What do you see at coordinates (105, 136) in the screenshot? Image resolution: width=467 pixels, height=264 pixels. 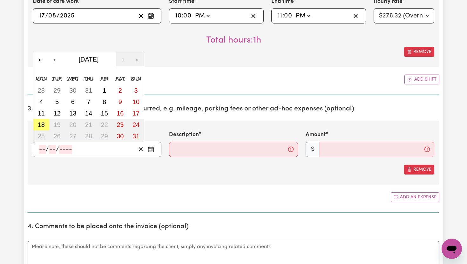 I see `button: 29 August 2025` at bounding box center [105, 136].